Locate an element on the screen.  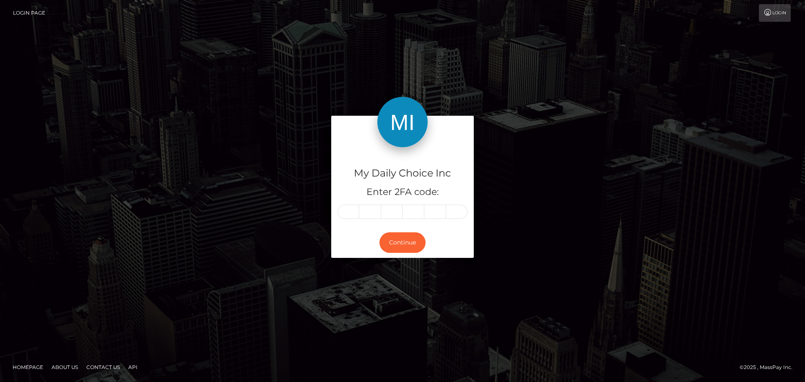
div: © 2025 , MassPay Inc. is located at coordinates (769, 367).